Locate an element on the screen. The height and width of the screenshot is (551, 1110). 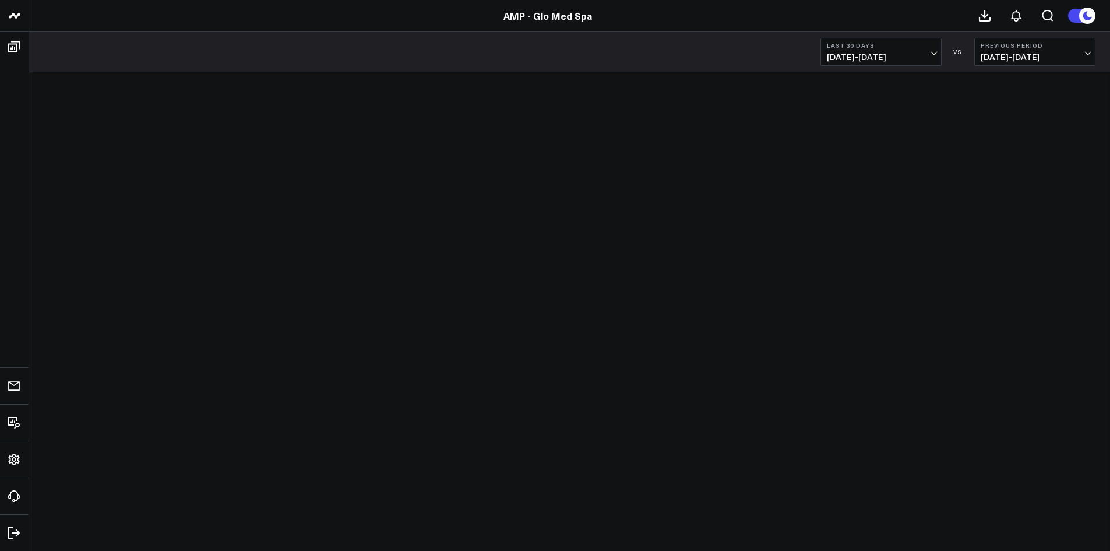
a: AMP - Glo Med Spa is located at coordinates (548, 16).